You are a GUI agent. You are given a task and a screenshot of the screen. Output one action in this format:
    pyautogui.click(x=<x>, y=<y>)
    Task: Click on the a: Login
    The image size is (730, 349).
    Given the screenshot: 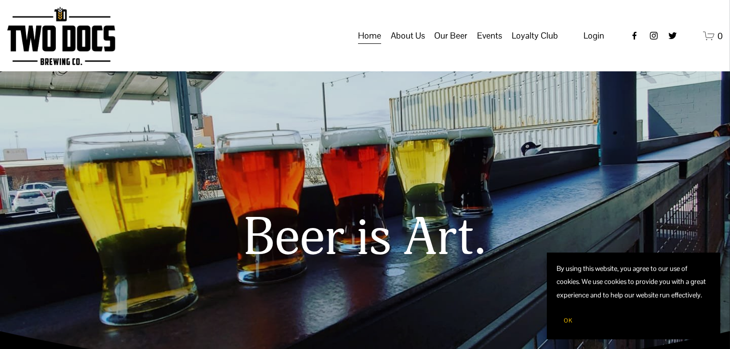 What is the action you would take?
    pyautogui.click(x=593, y=36)
    